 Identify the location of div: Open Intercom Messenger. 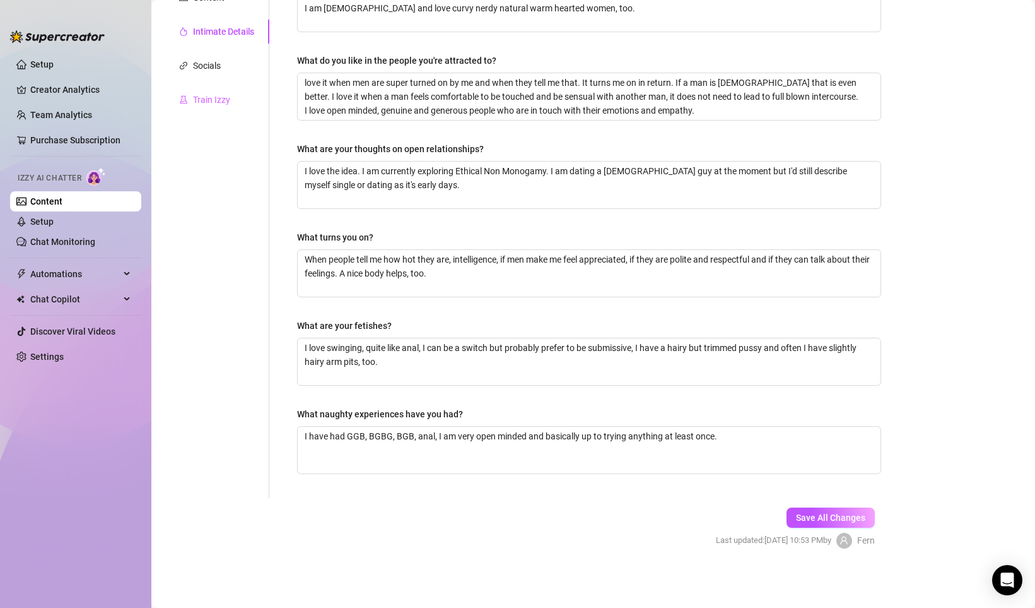
(1008, 580).